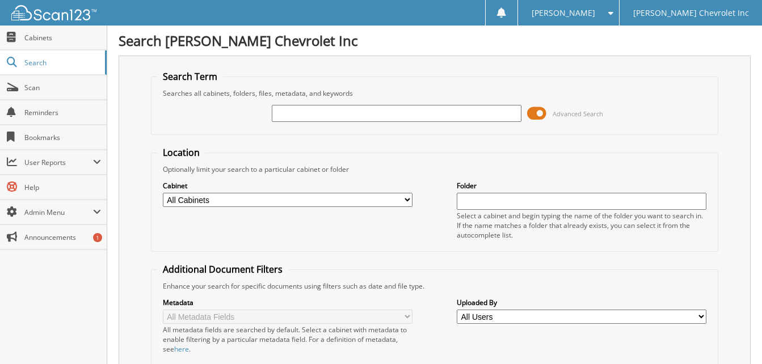  I want to click on span: Admin Menu, so click(58, 212).